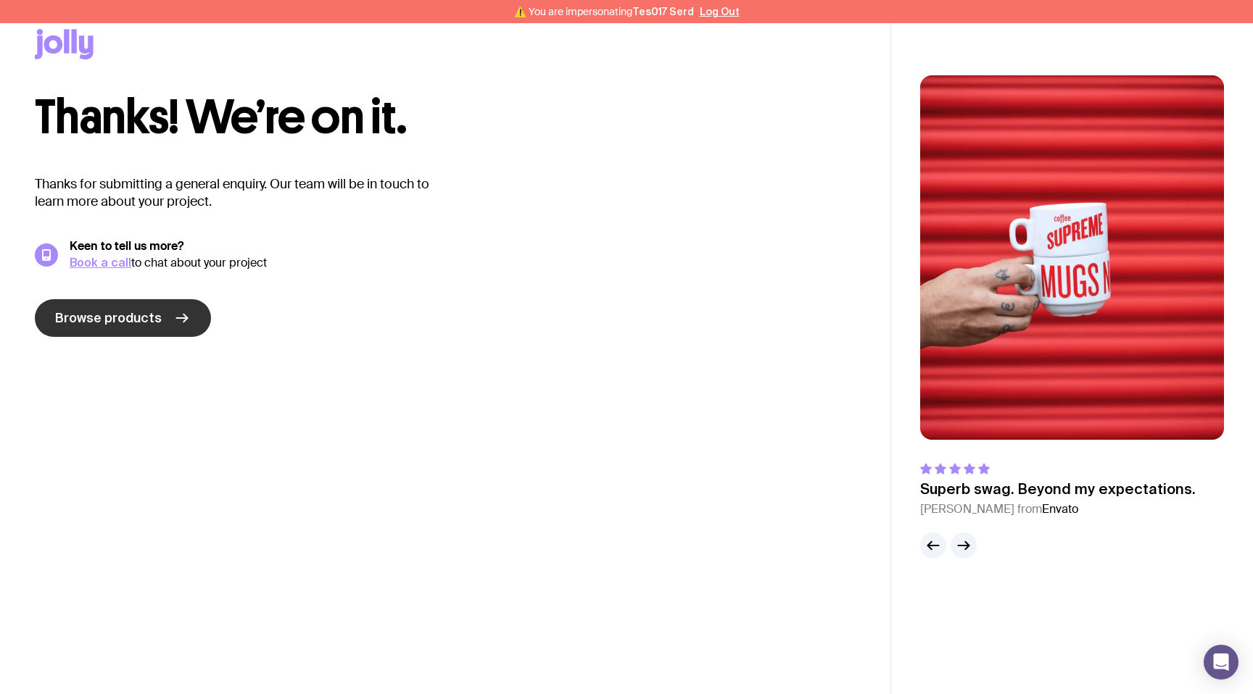 The width and height of the screenshot is (1253, 694). Describe the element at coordinates (604, 12) in the screenshot. I see `span: ⚠️ You are impersonating` at that location.